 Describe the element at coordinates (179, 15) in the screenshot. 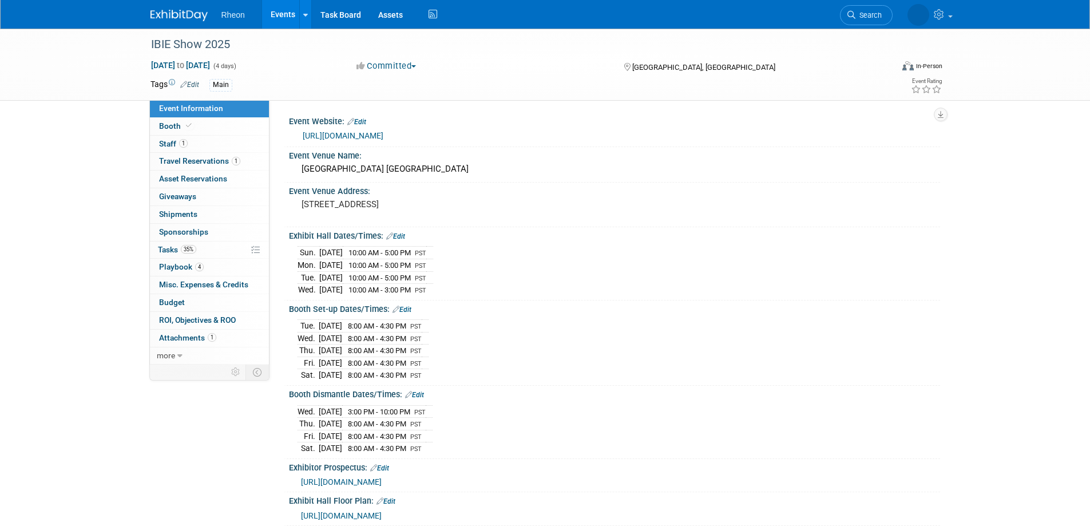

I see `img: ExhibitDay` at that location.